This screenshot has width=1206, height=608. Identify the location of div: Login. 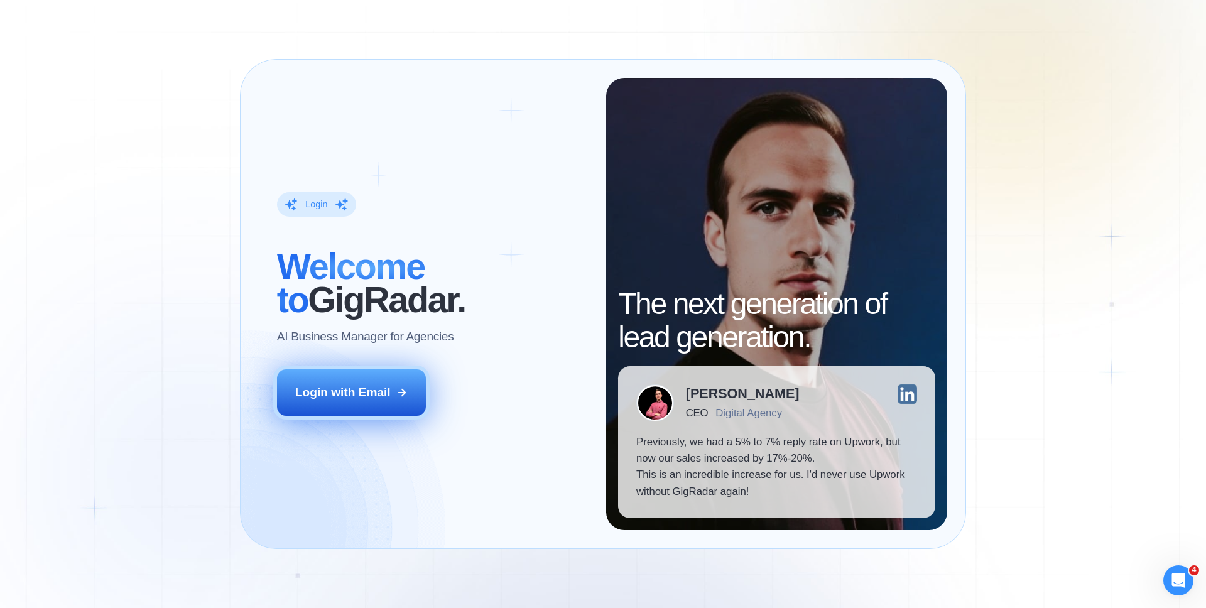
(316, 204).